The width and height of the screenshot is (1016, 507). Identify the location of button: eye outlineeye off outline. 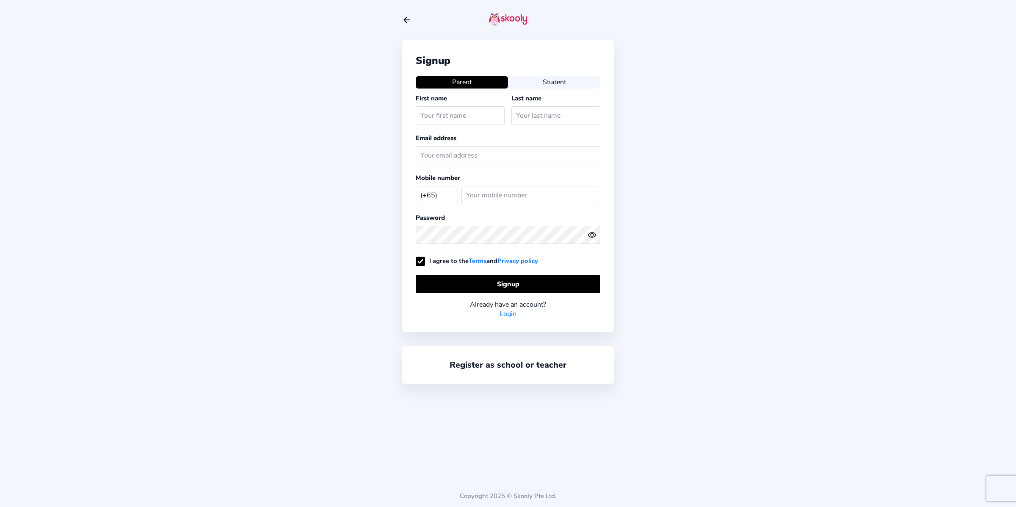
(594, 234).